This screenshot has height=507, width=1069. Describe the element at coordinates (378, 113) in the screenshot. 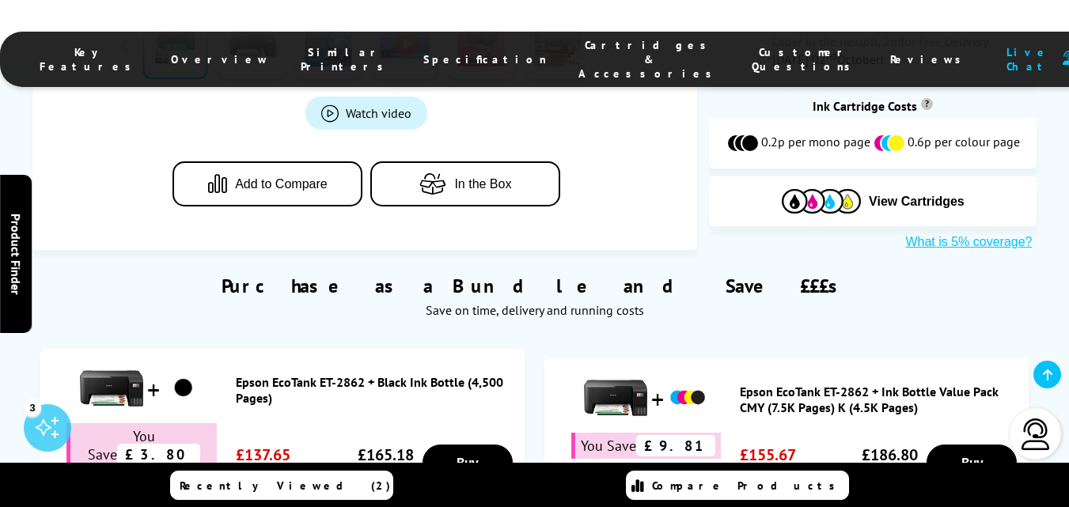

I see `span: Watch video` at that location.